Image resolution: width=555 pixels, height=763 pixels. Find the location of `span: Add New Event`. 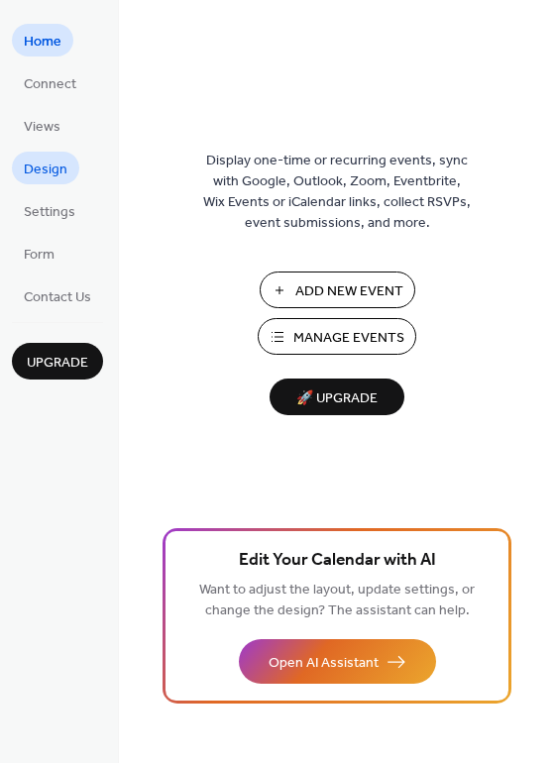

span: Add New Event is located at coordinates (349, 291).